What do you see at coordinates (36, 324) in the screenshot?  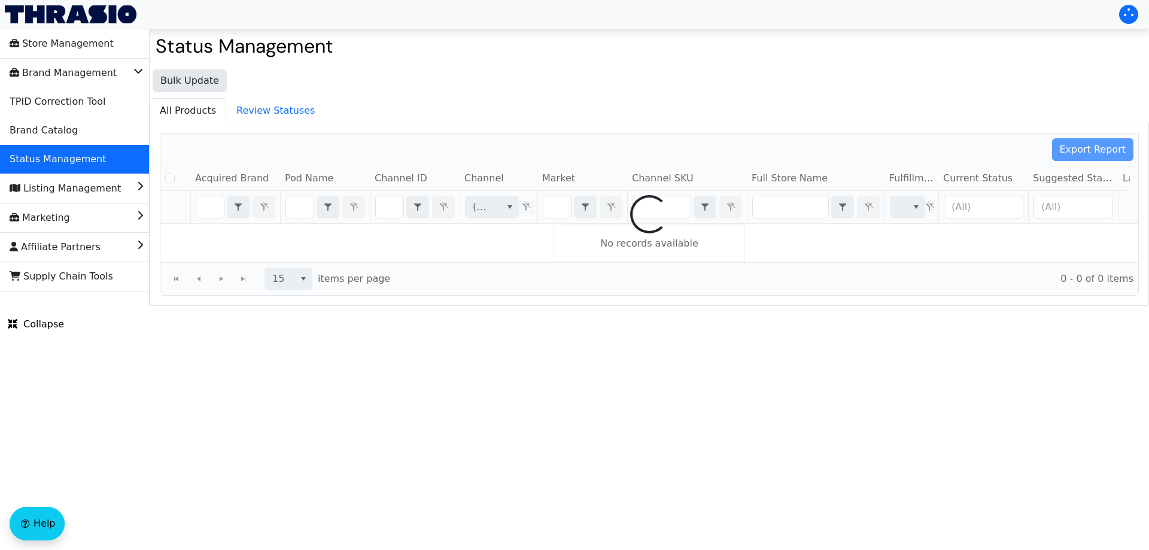 I see `span: Collapse` at bounding box center [36, 324].